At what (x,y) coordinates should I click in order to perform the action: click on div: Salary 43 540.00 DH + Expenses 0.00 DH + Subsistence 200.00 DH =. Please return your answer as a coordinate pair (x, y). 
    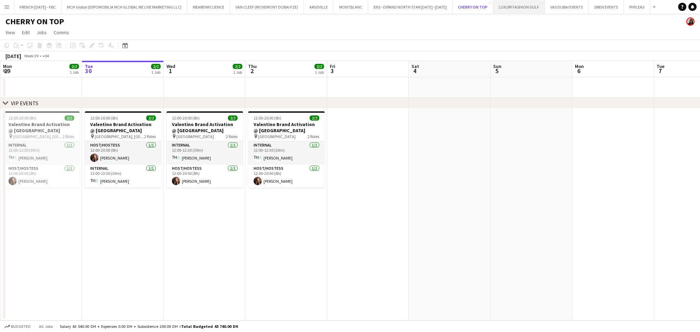
    Looking at the image, I should click on (149, 327).